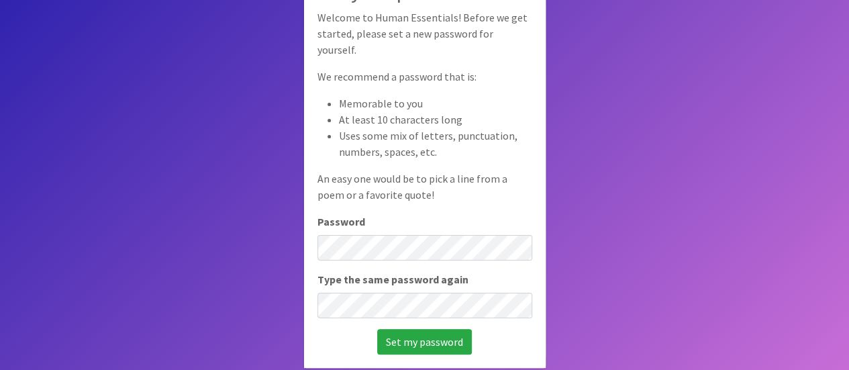 The width and height of the screenshot is (849, 370). Describe the element at coordinates (435, 119) in the screenshot. I see `li: At least 10 characters long` at that location.